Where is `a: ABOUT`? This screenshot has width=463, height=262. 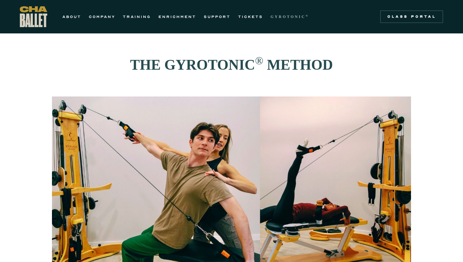
a: ABOUT is located at coordinates (72, 17).